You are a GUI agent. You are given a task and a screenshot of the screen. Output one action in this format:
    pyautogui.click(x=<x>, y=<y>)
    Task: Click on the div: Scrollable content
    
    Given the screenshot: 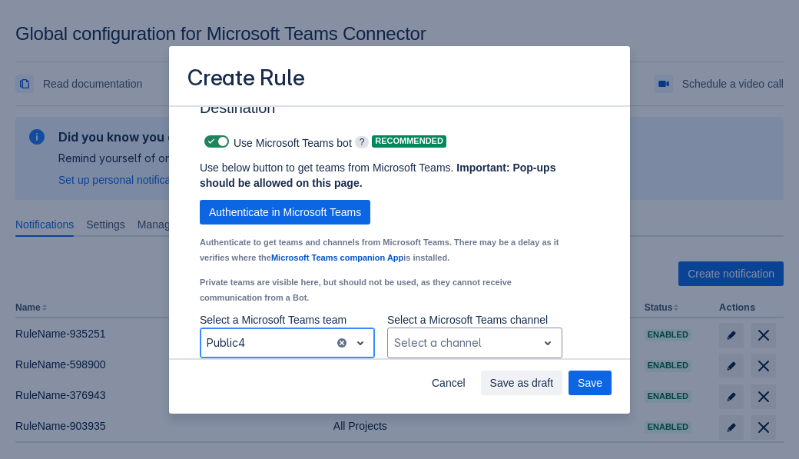 What is the action you would take?
    pyautogui.click(x=399, y=232)
    